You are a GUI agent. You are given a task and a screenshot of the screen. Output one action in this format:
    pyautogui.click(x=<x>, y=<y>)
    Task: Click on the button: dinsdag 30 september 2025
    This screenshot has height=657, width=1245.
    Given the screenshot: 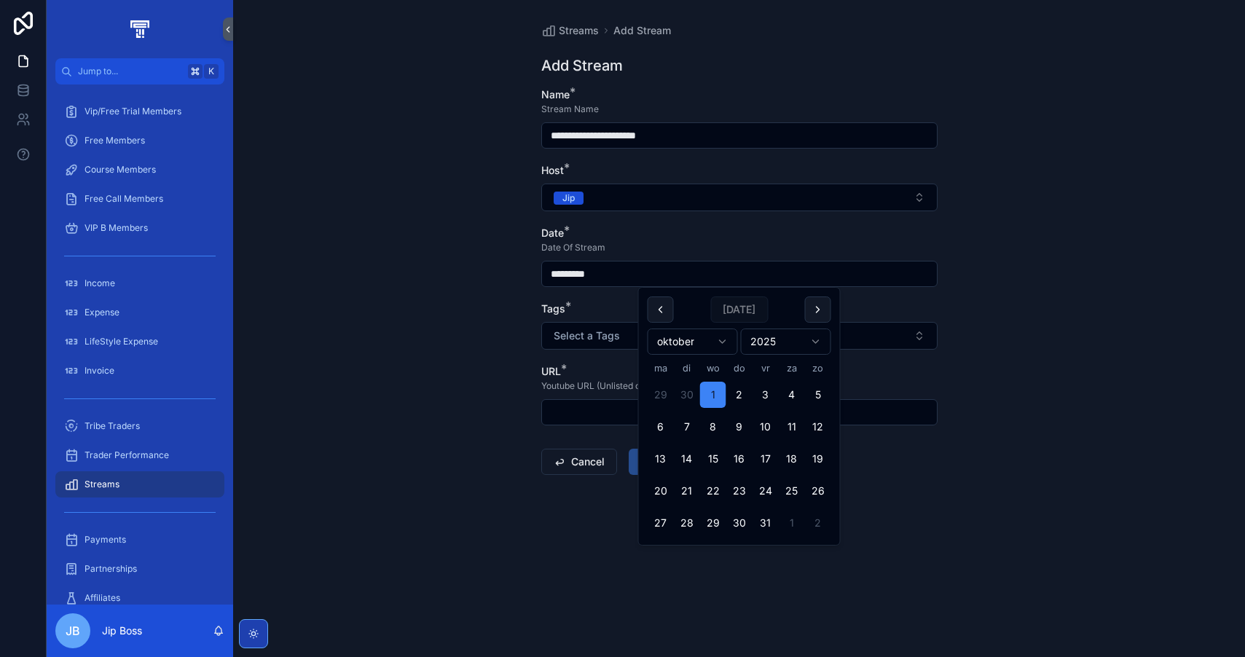 What is the action you would take?
    pyautogui.click(x=687, y=395)
    